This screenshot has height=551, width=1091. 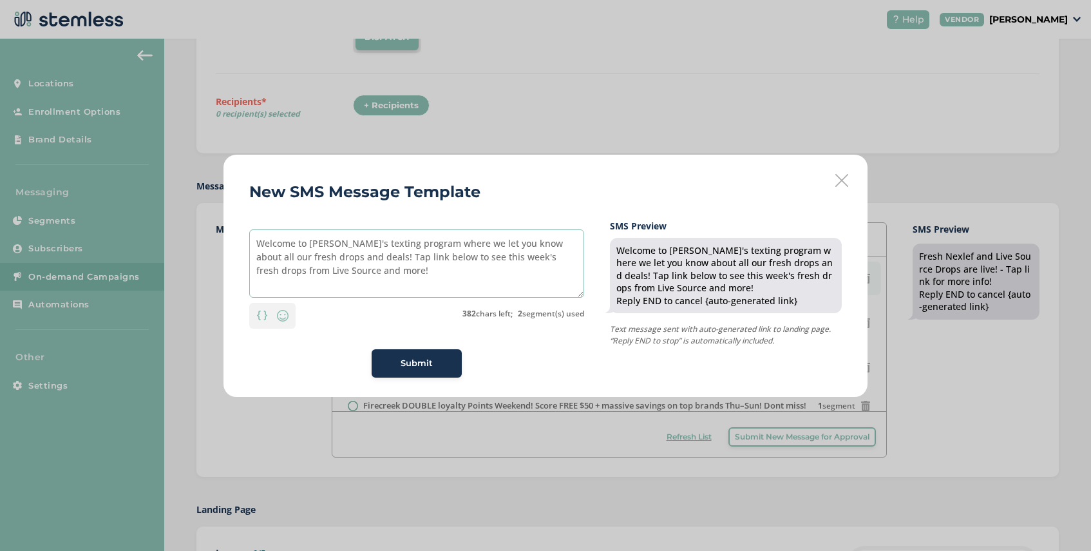 I want to click on strong: 2, so click(x=520, y=313).